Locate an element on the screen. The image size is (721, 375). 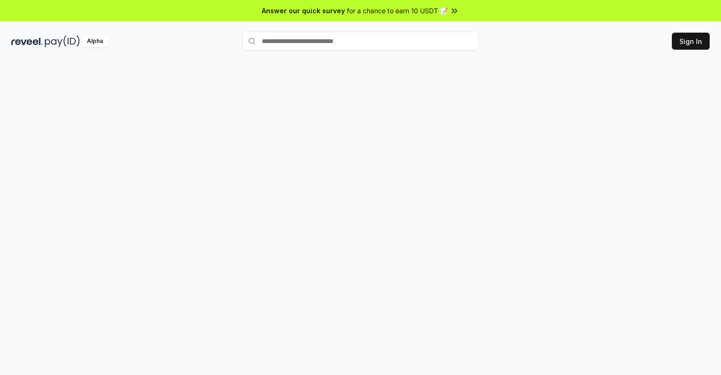
button: Sign In is located at coordinates (691, 41).